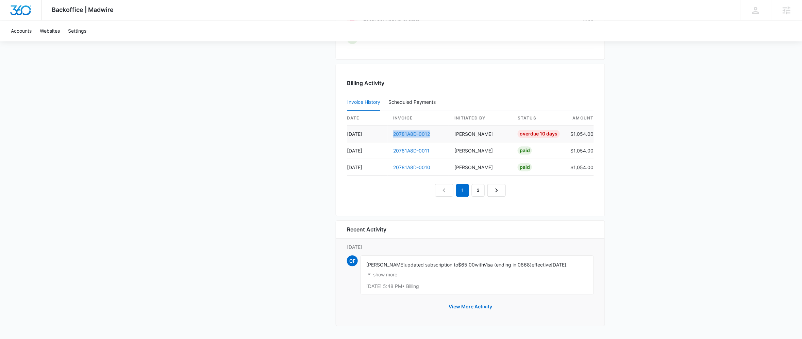  What do you see at coordinates (470, 83) in the screenshot?
I see `h3: Billing Activity` at bounding box center [470, 83].